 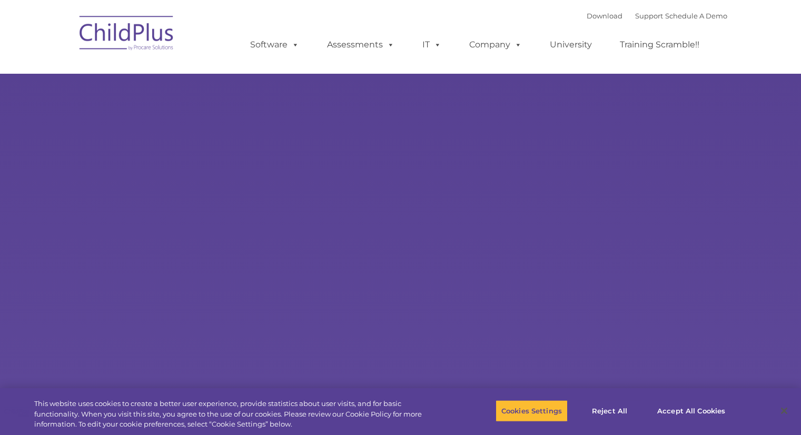 I want to click on button: Accept All Cookies, so click(x=691, y=411).